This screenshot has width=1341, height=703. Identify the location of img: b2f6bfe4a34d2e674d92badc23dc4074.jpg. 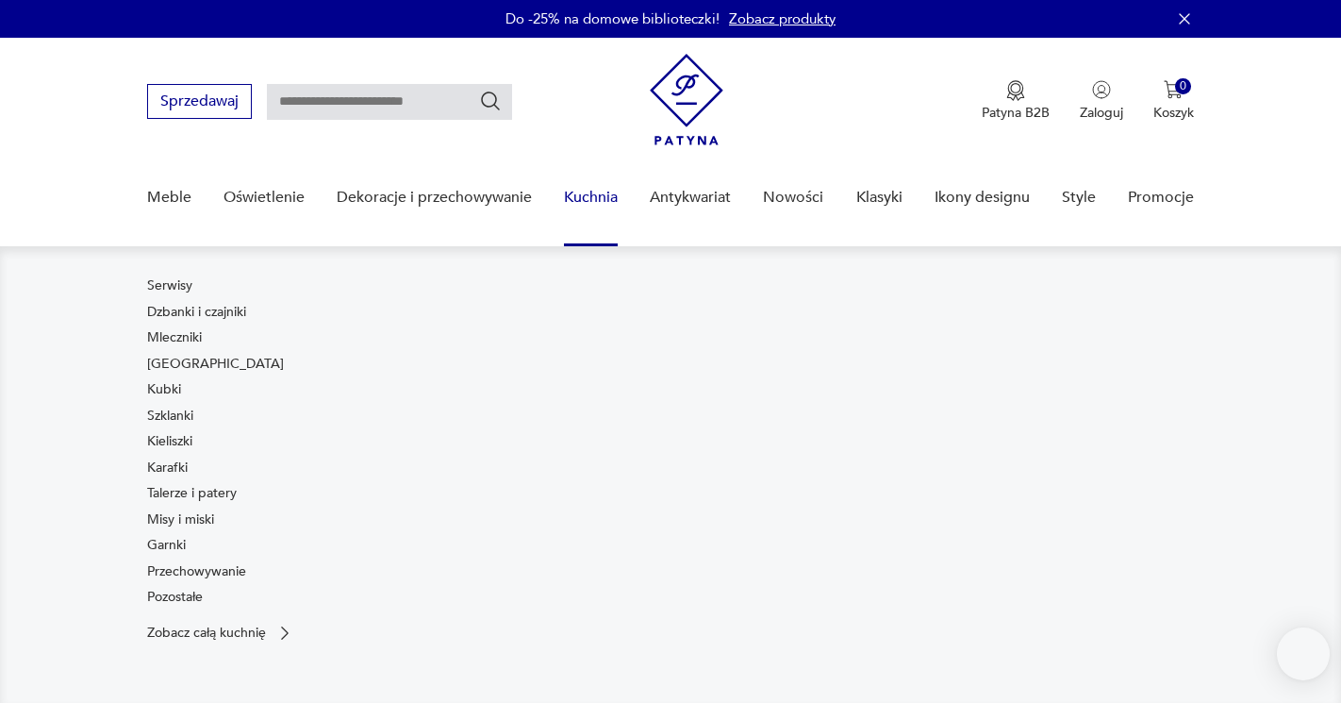
(936, 459).